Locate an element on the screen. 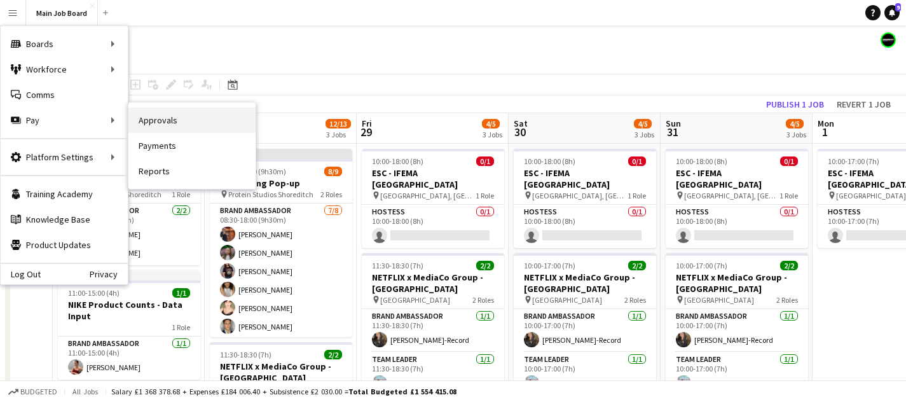  app-job-card: Updated08:30-18:00 (9h30m)8/928 Clothing Pop-up Protein Studios Shoreditch2 RolesBrand Ambassador... is located at coordinates (281, 243).